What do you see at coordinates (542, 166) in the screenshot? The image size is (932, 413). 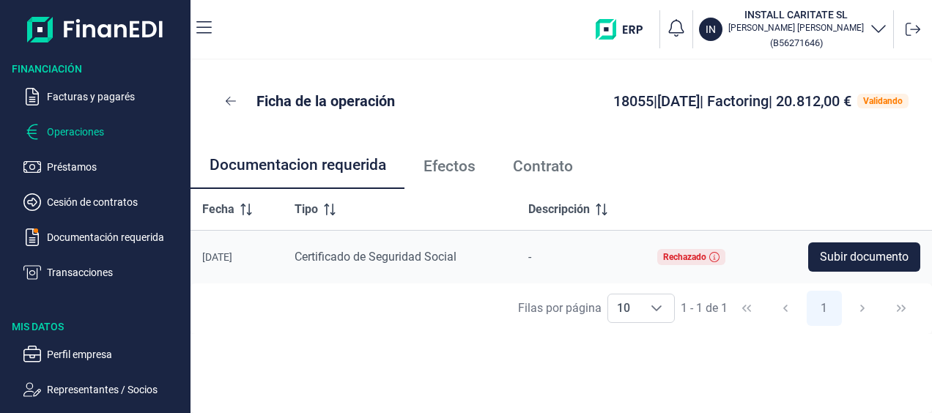 I see `a: Contrato` at bounding box center [542, 166].